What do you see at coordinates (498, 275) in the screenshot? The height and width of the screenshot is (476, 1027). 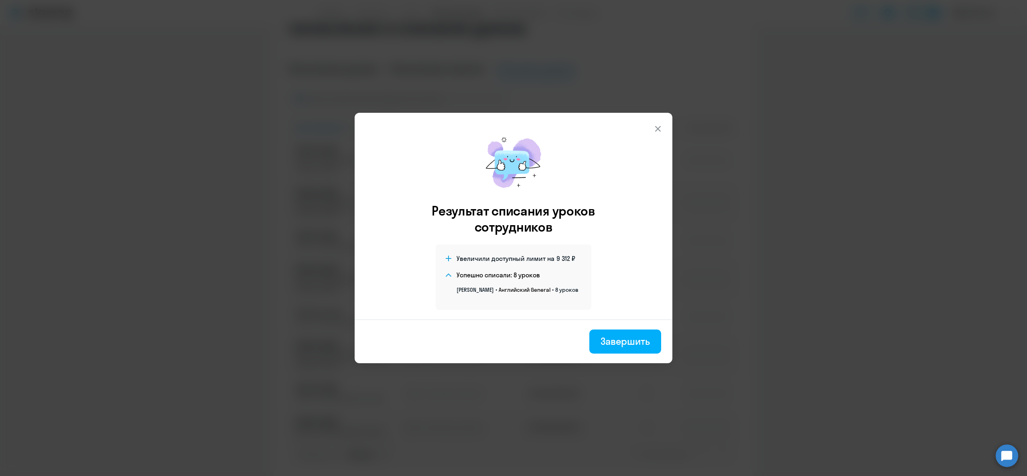 I see `h4: Успешно списали: 8 уроков` at bounding box center [498, 275].